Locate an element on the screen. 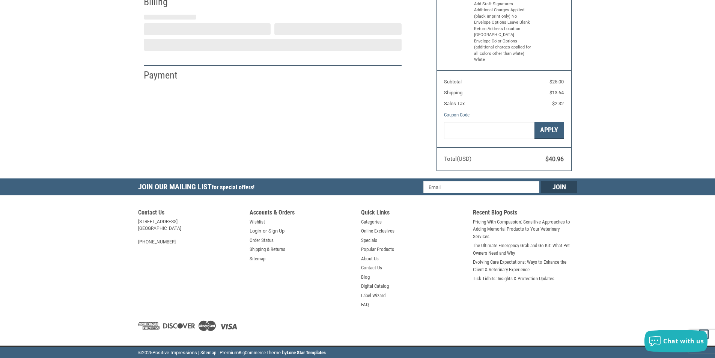 The width and height of the screenshot is (715, 358). a: BigCommerce is located at coordinates (252, 352).